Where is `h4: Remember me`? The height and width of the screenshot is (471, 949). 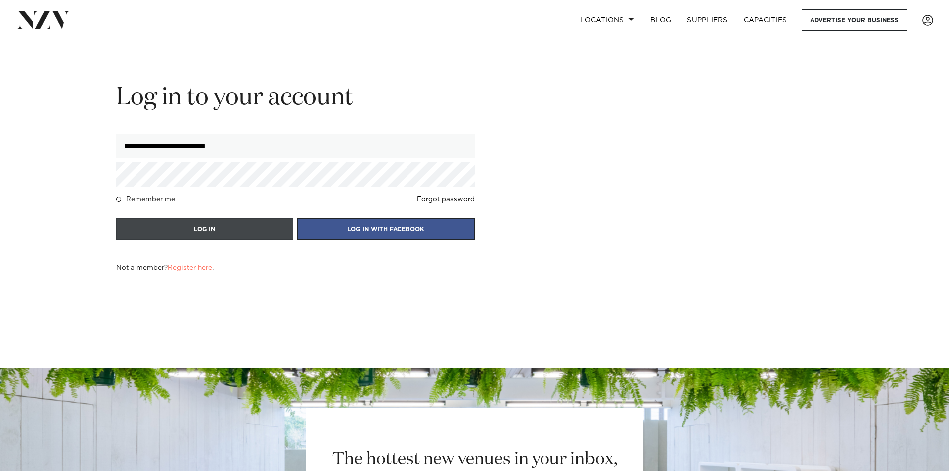
h4: Remember me is located at coordinates (150, 199).